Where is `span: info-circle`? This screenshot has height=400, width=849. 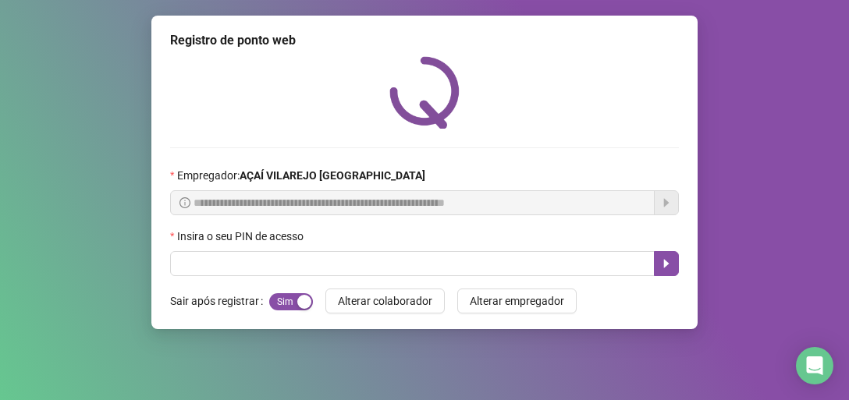
span: info-circle is located at coordinates (185, 203).